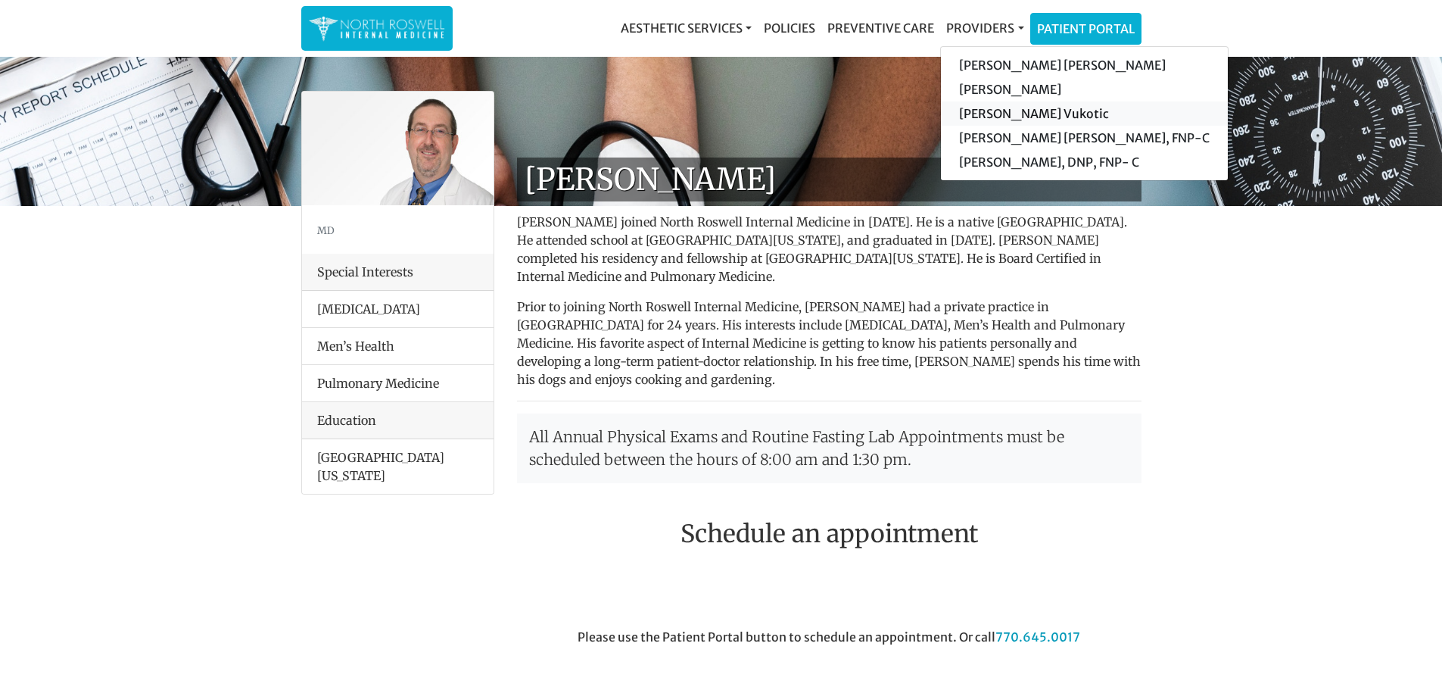  What do you see at coordinates (1038, 637) in the screenshot?
I see `a: 770.645.0017` at bounding box center [1038, 637].